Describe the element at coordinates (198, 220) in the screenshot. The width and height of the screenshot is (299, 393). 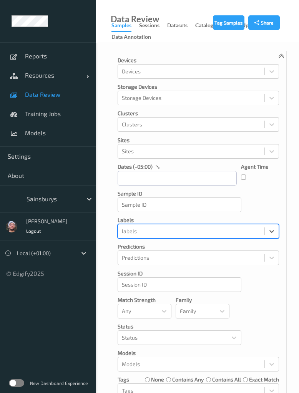
I see `p: labels` at that location.